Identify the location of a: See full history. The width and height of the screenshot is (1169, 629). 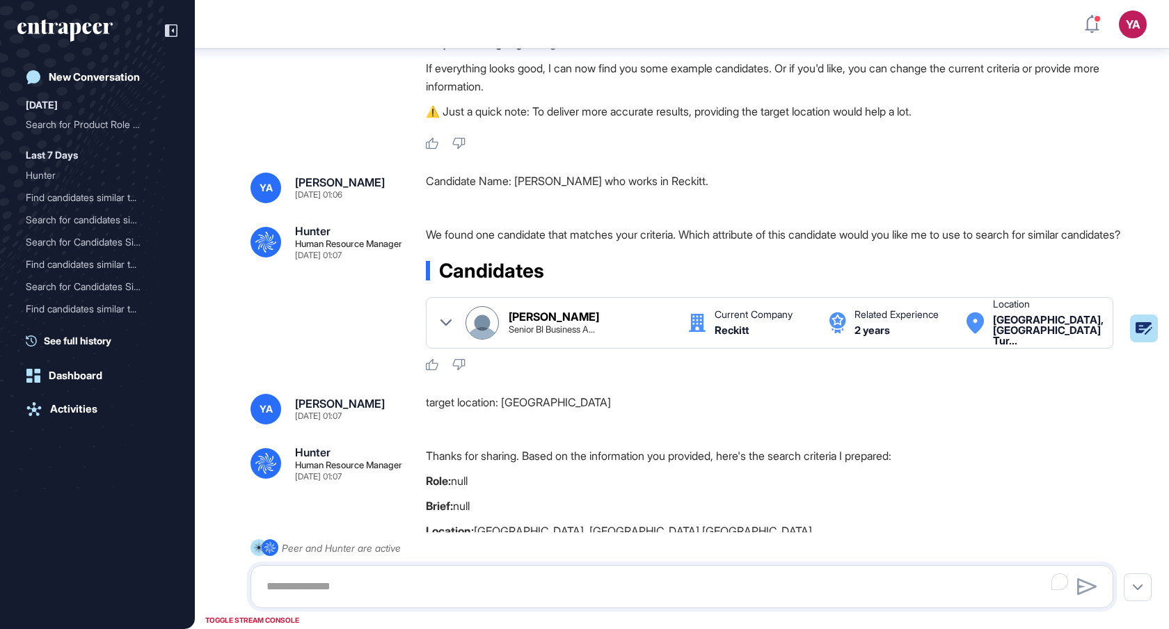
(102, 340).